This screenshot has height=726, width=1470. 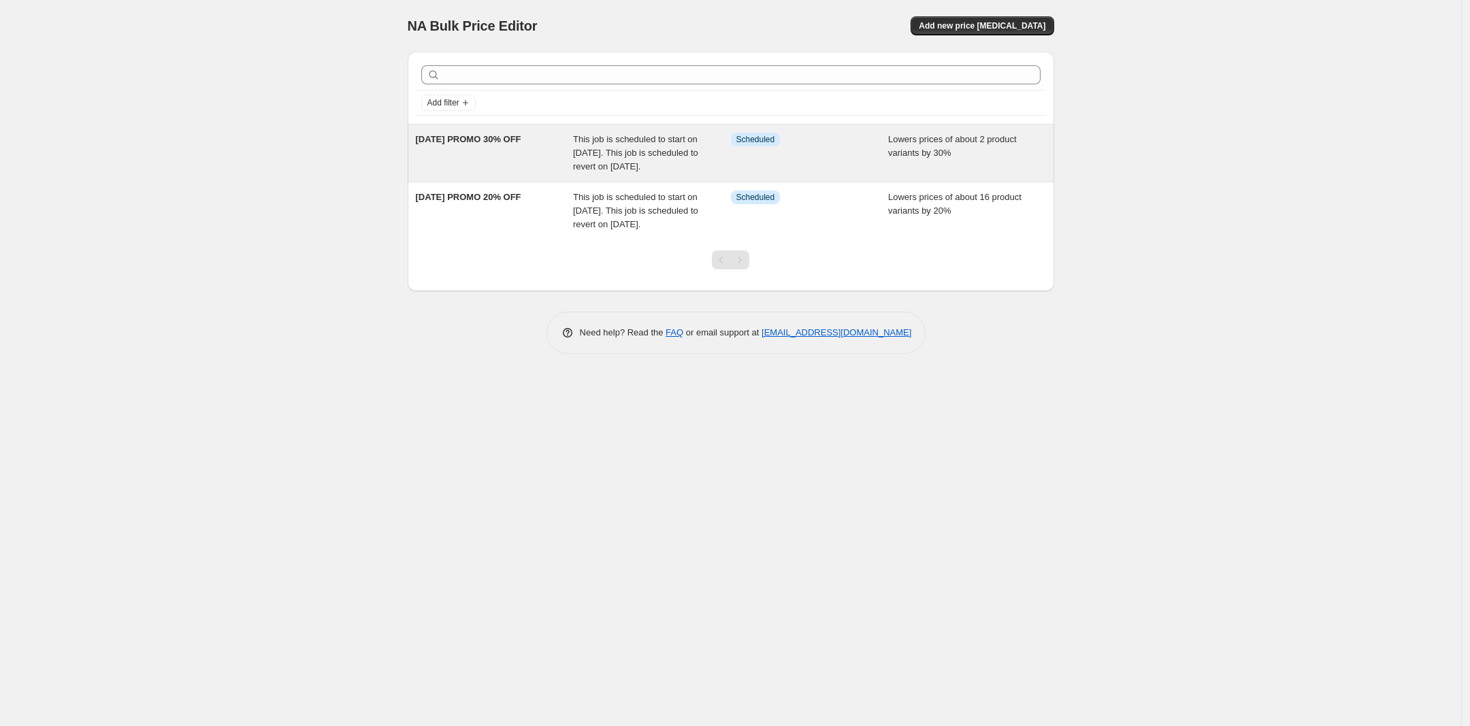 What do you see at coordinates (443, 103) in the screenshot?
I see `span: Add filter` at bounding box center [443, 103].